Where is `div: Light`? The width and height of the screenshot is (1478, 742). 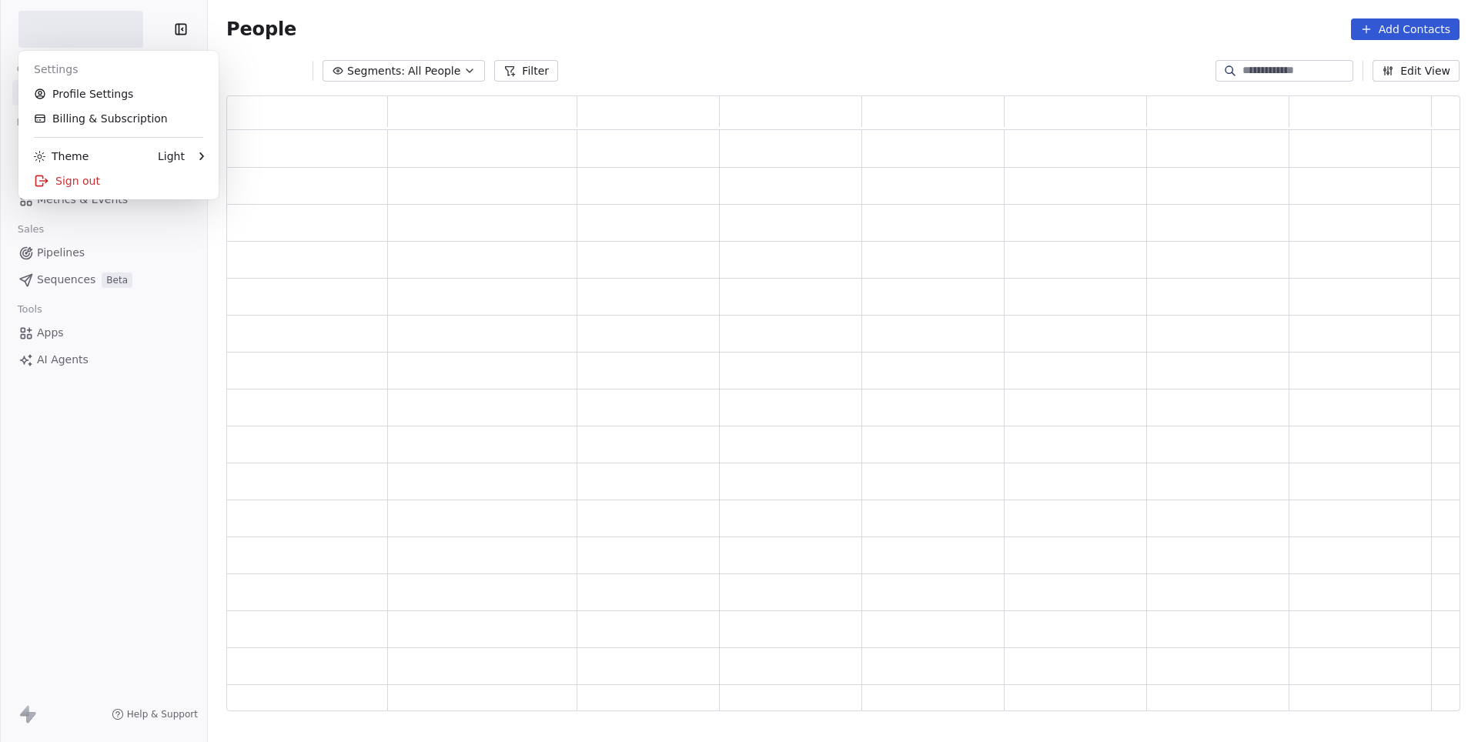
div: Light is located at coordinates (171, 156).